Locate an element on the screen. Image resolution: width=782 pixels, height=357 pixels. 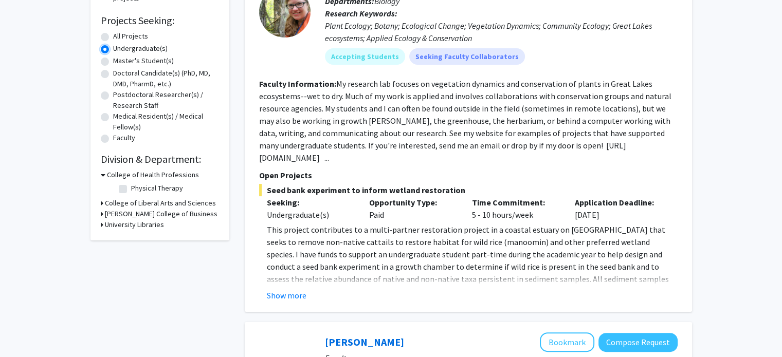
fg-read-more: My research lab focuses on vegetation dynamics and conservation of plants in Great Lakes ecosyste... is located at coordinates (465, 121).